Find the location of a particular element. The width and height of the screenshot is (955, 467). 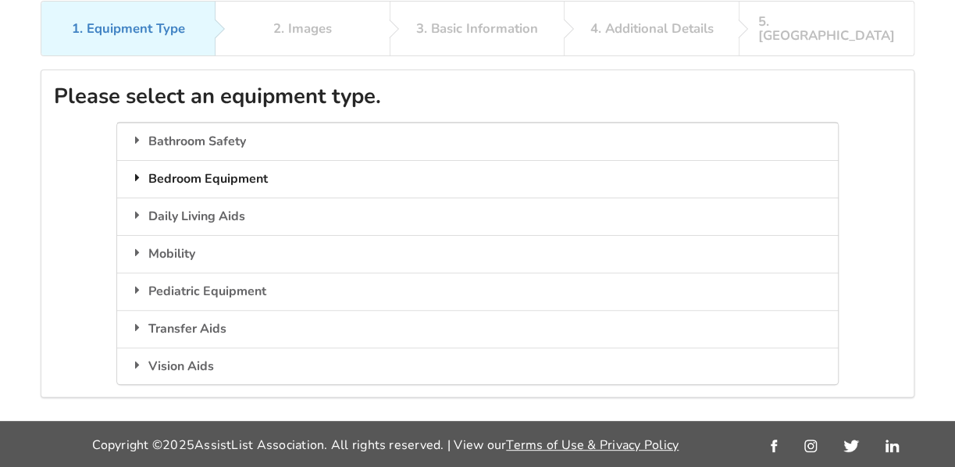

div: Pediatric Equipment is located at coordinates (477, 291).